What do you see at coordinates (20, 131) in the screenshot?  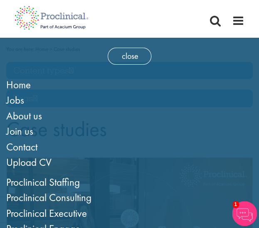 I see `a: Join us` at bounding box center [20, 131].